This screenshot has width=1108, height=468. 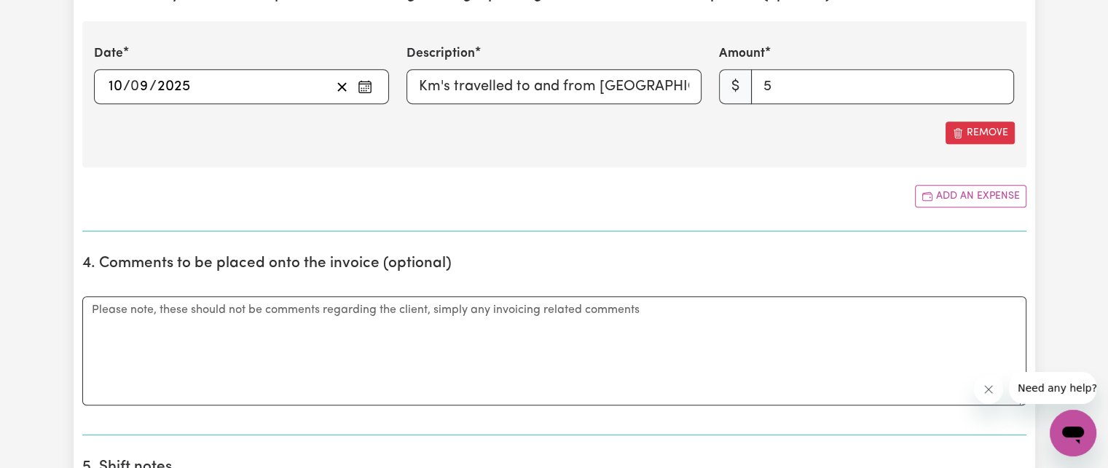 What do you see at coordinates (970, 196) in the screenshot?
I see `button: Add another expense` at bounding box center [970, 196].